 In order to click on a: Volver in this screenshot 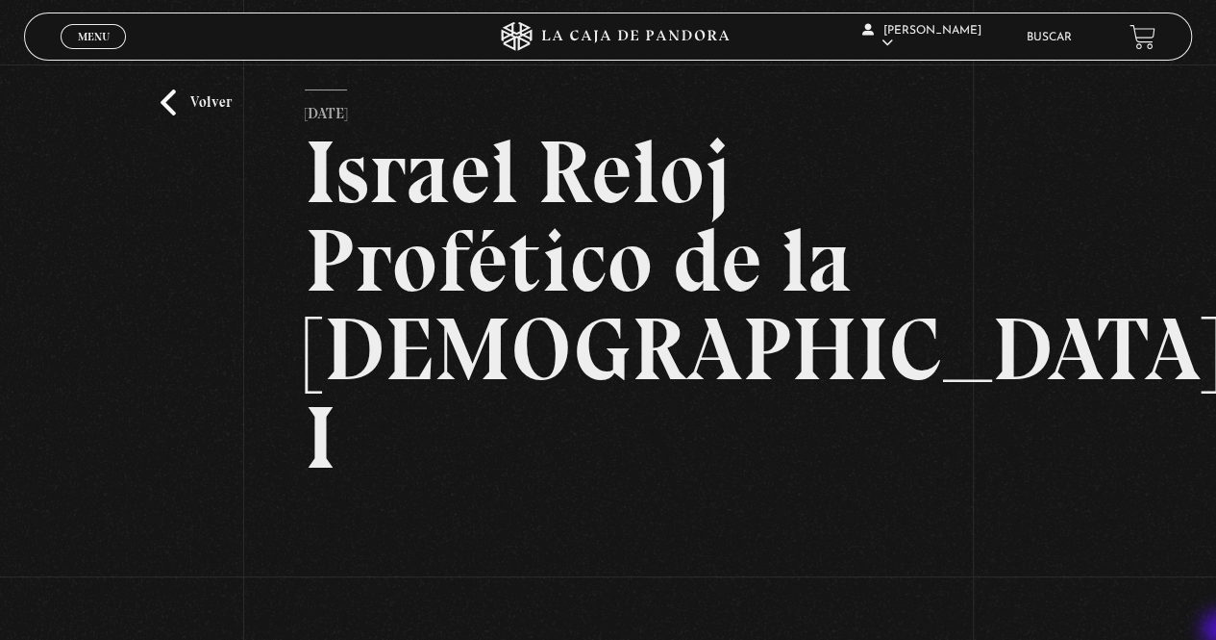, I will do `click(196, 102)`.